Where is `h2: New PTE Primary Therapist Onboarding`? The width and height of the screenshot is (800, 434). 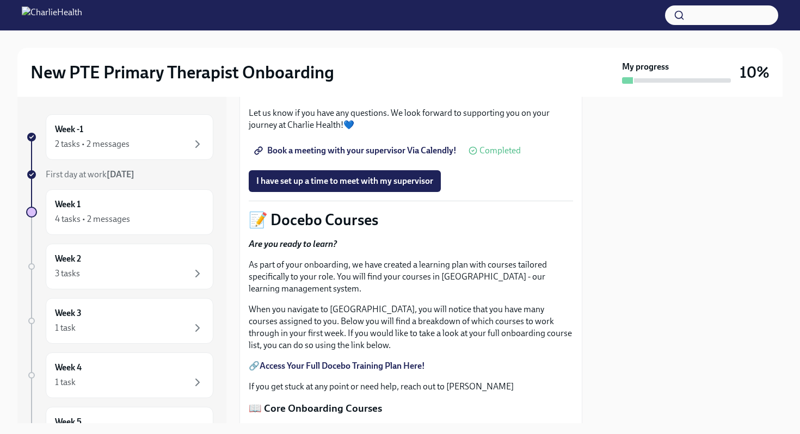 h2: New PTE Primary Therapist Onboarding is located at coordinates (182, 72).